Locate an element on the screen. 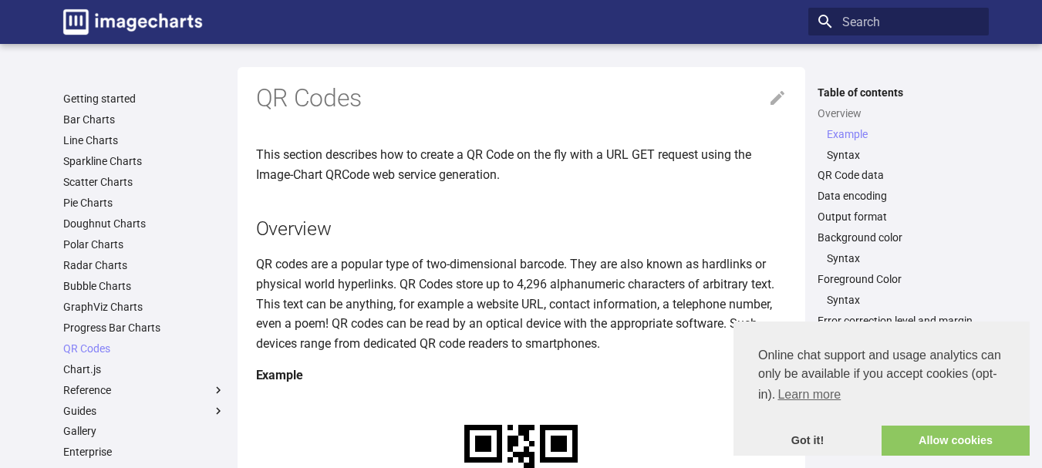 This screenshot has height=468, width=1042. a: QR Code data is located at coordinates (898, 175).